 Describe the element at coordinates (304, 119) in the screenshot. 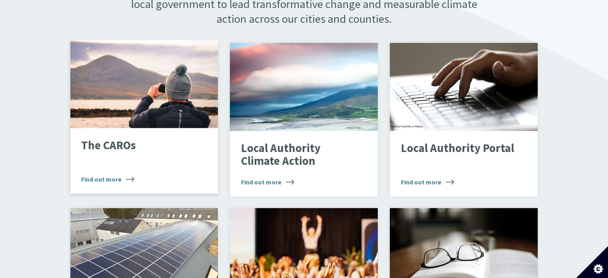

I see `a: Local Authority Climate Action Find out more` at that location.